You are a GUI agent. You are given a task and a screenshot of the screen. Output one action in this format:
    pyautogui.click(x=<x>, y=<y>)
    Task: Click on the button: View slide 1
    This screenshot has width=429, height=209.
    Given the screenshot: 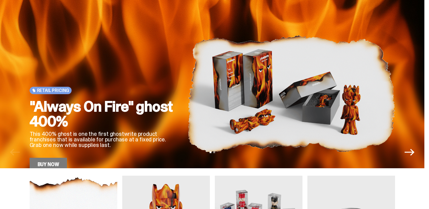 What is the action you would take?
    pyautogui.click(x=210, y=152)
    